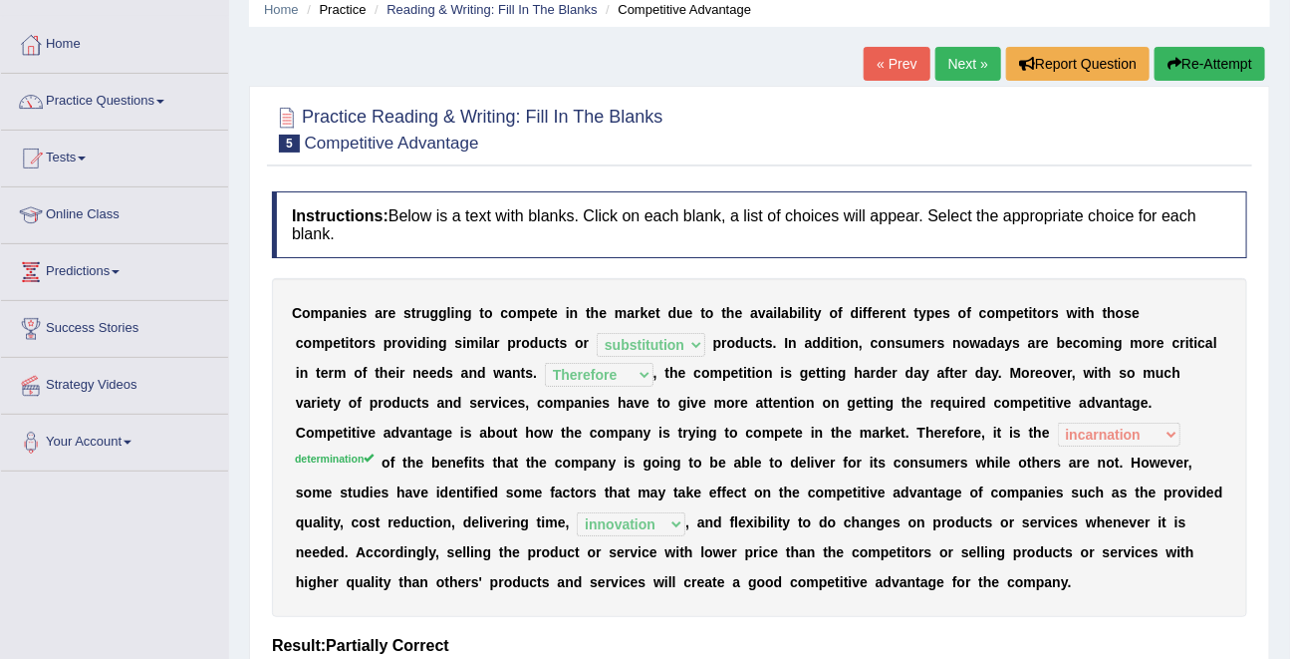  I want to click on b: f, so click(865, 313).